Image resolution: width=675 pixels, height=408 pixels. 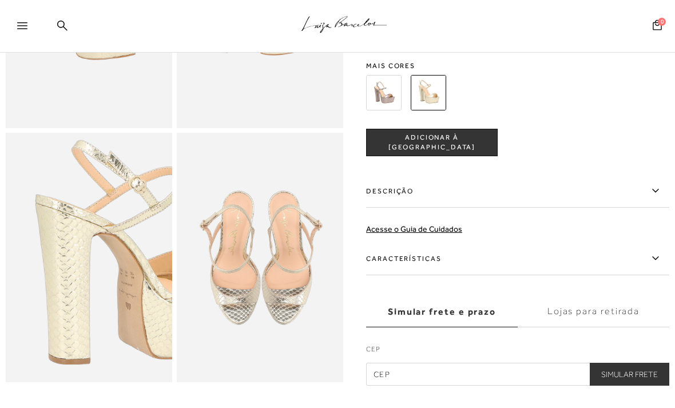 I want to click on button: Simular Frete, so click(x=629, y=374).